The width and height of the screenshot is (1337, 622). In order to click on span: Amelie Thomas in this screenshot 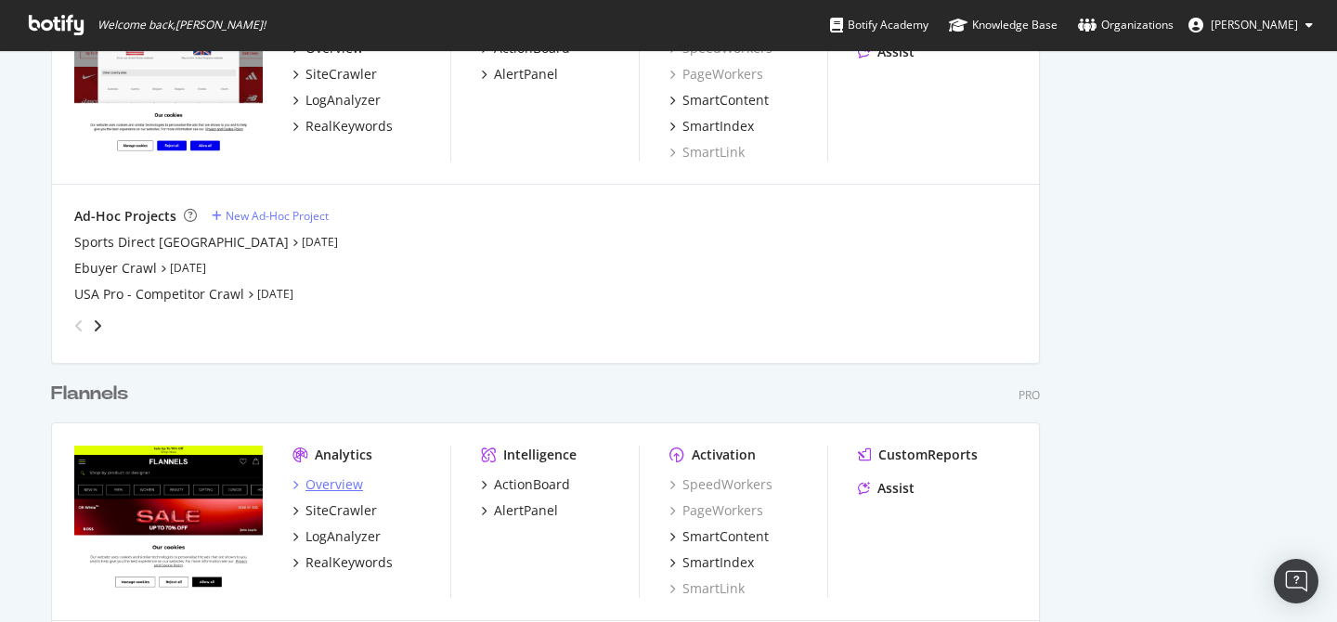, I will do `click(1254, 24)`.